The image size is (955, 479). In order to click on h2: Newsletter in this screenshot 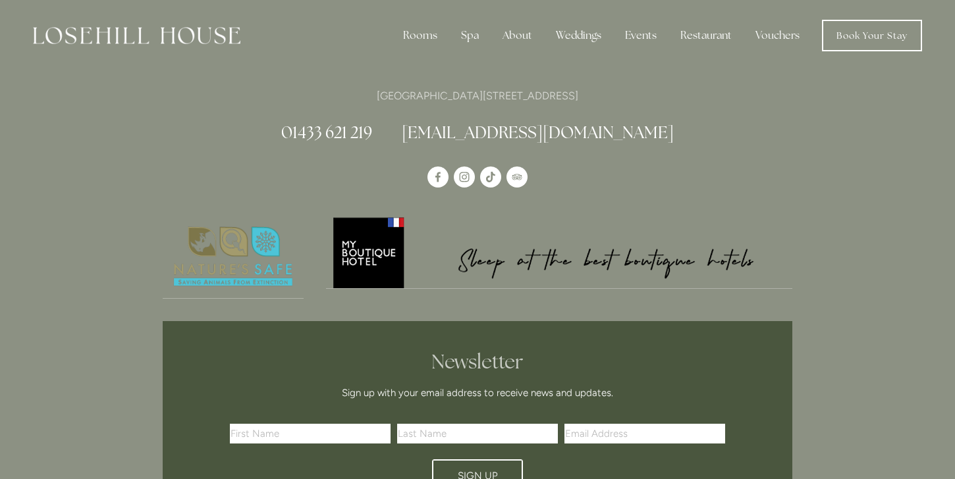, I will do `click(477, 362)`.